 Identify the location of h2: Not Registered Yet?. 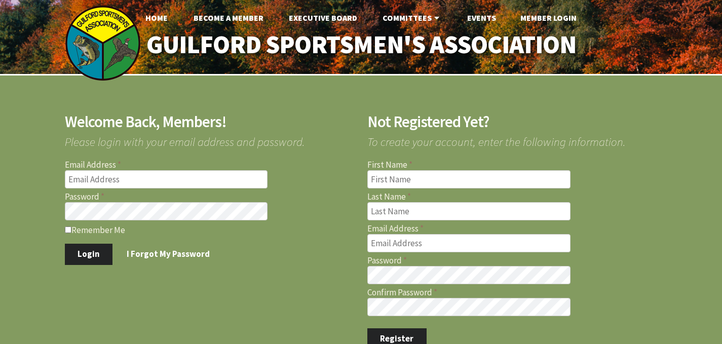
(512, 122).